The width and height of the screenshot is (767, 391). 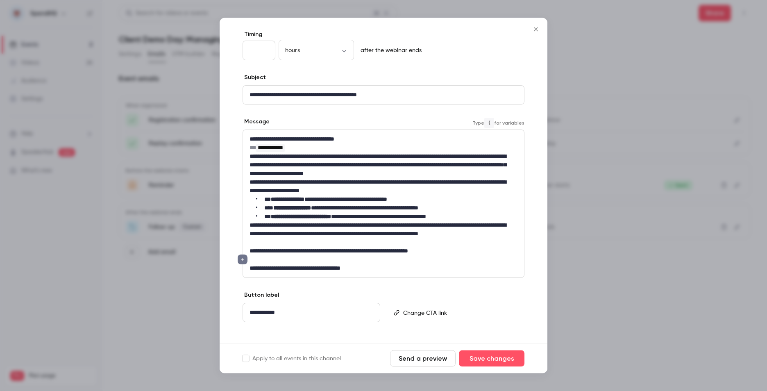 What do you see at coordinates (536, 29) in the screenshot?
I see `button: Close` at bounding box center [536, 29].